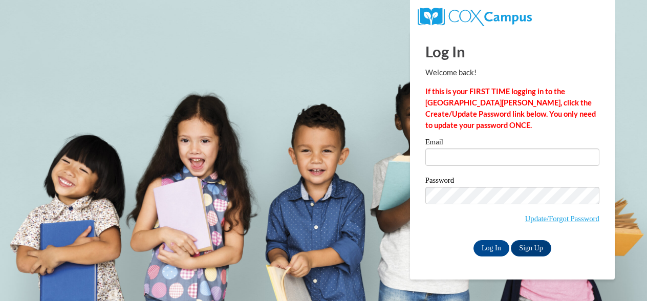 The image size is (647, 301). I want to click on p: Welcome back!, so click(513, 73).